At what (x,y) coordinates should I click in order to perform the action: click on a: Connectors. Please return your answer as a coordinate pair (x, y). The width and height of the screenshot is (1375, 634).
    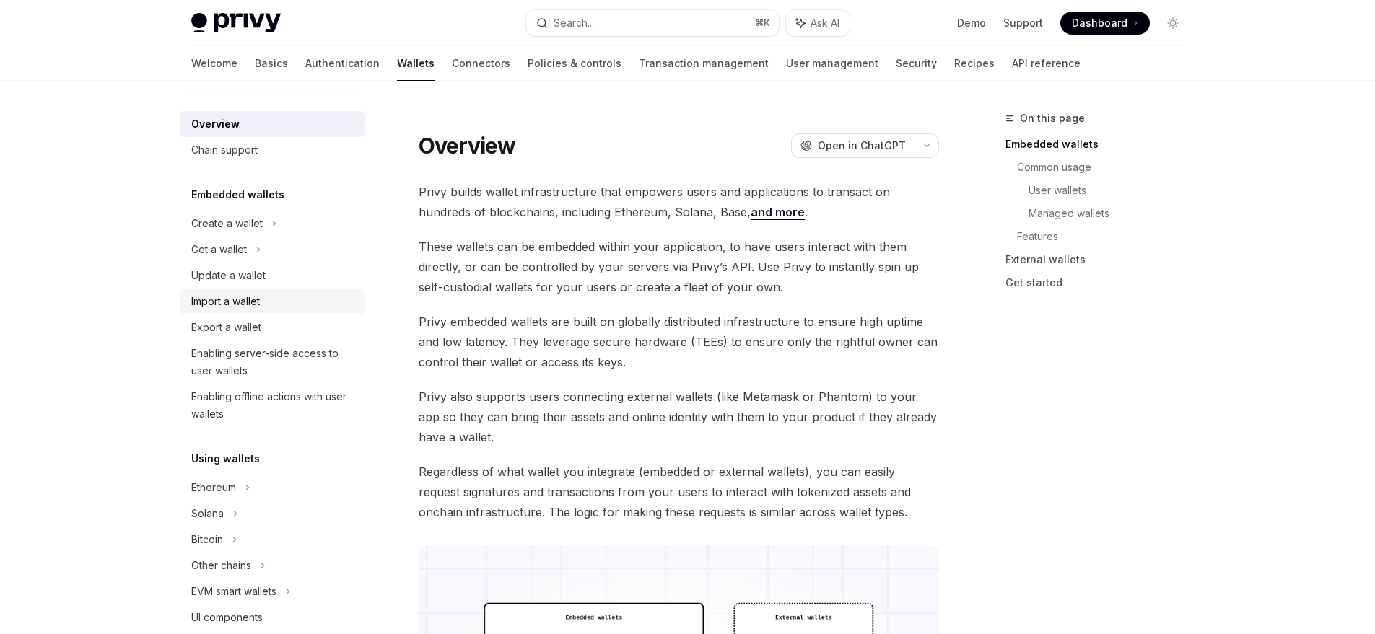
    Looking at the image, I should click on (481, 64).